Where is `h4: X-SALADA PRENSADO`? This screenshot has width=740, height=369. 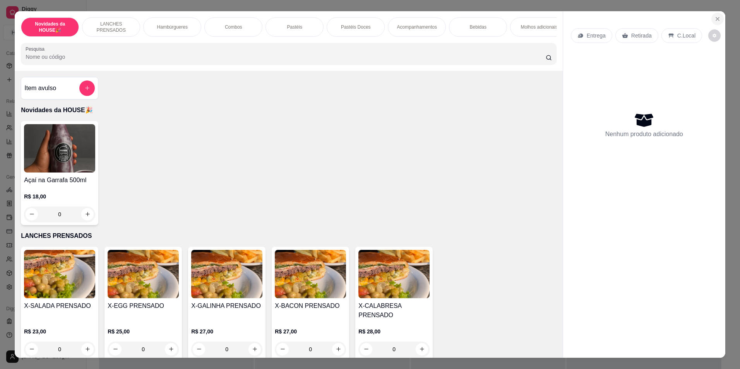 h4: X-SALADA PRENSADO is located at coordinates (60, 306).